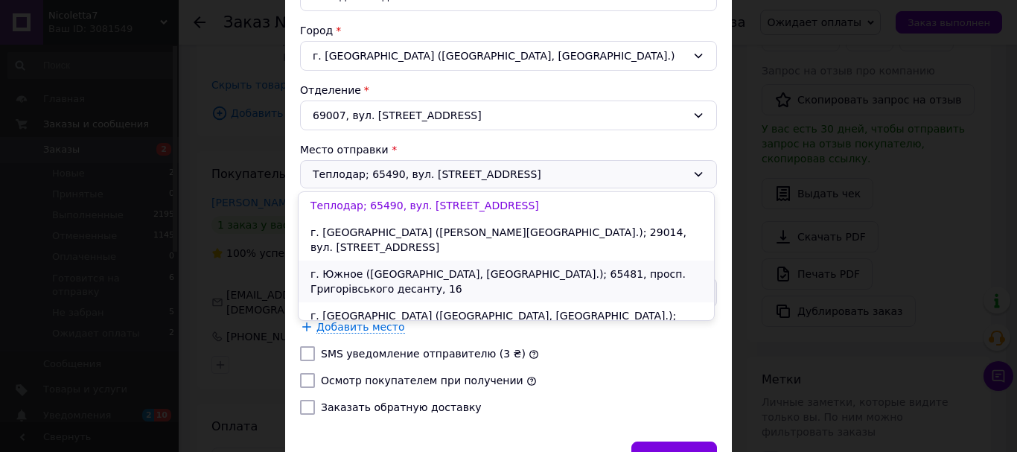  Describe the element at coordinates (423, 354) in the screenshot. I see `label: SMS уведомление отправителю (3 ₴)` at that location.